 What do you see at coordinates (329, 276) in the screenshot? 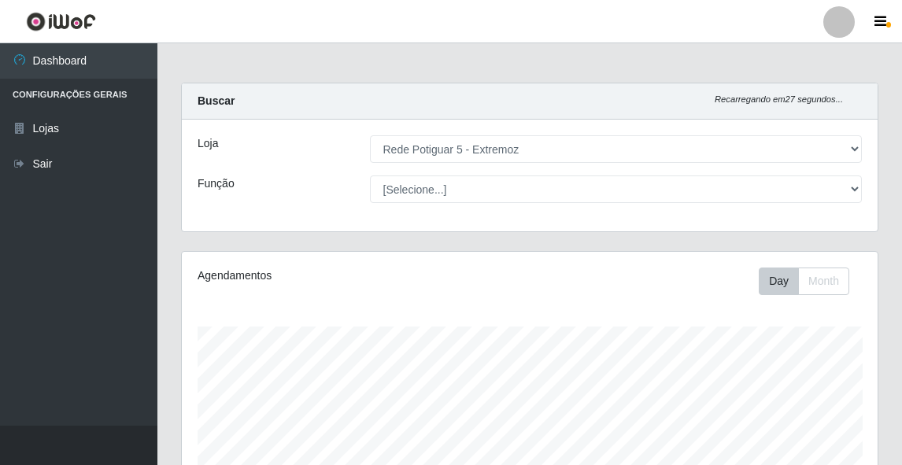
I see `div: Agendamentos` at bounding box center [329, 276].